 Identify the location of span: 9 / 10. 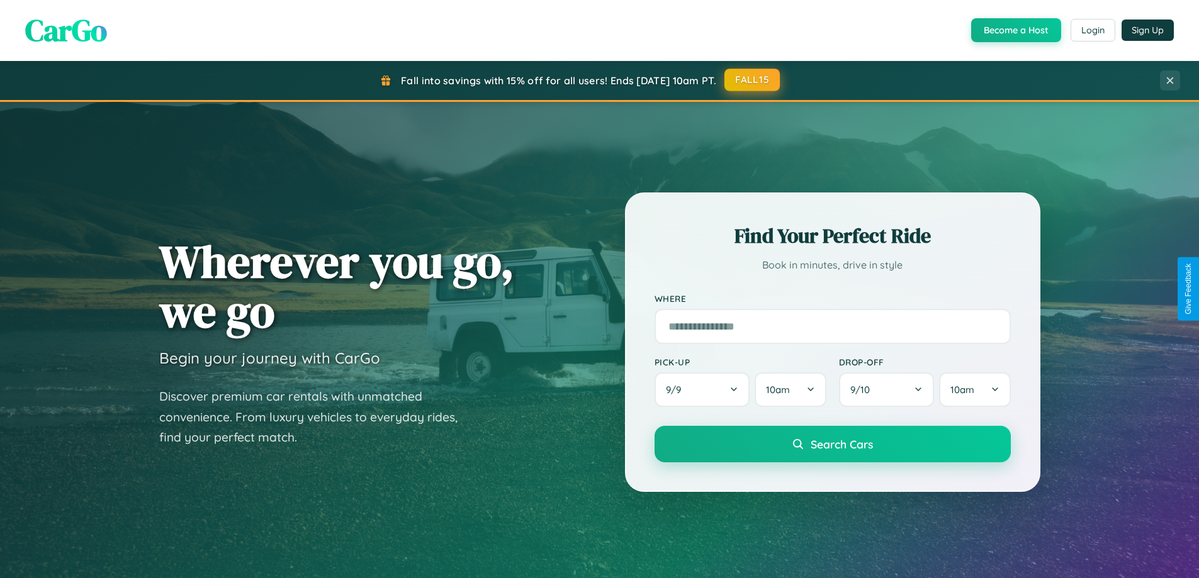
(863, 390).